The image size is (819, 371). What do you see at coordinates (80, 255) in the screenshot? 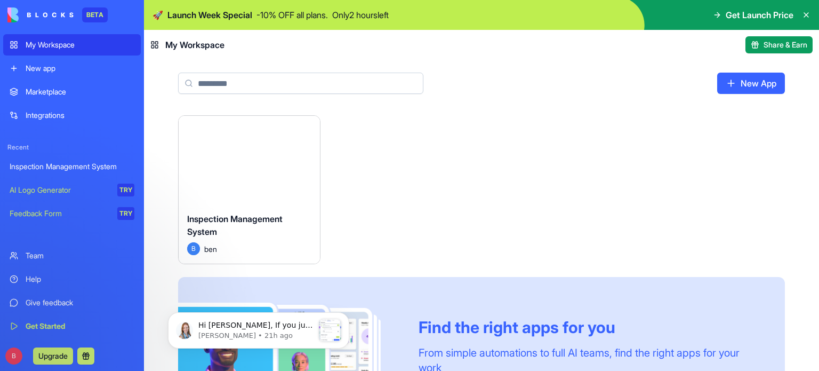
I see `div: Team` at bounding box center [80, 255].